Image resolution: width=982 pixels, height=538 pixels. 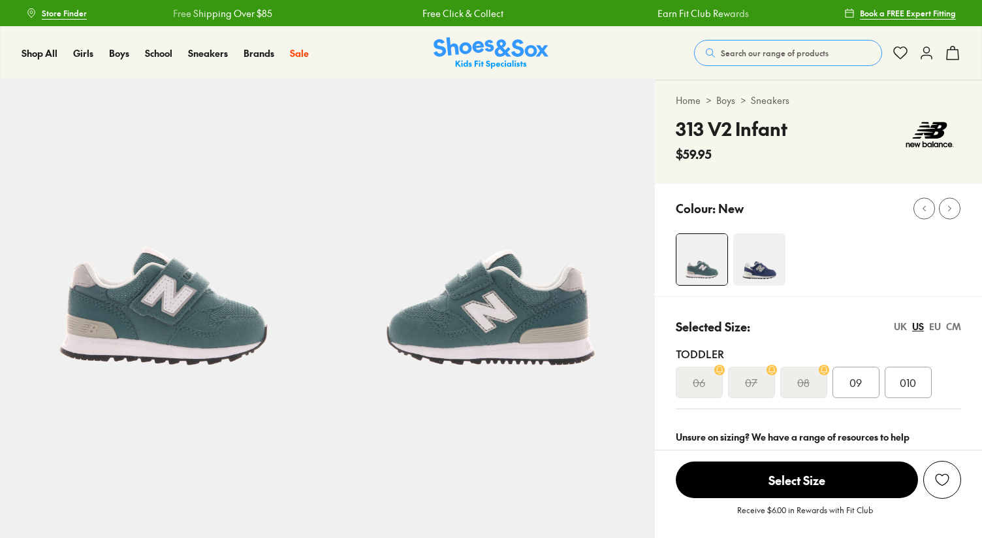 I want to click on img: SNS_Logo_Responsive.svg, so click(x=491, y=53).